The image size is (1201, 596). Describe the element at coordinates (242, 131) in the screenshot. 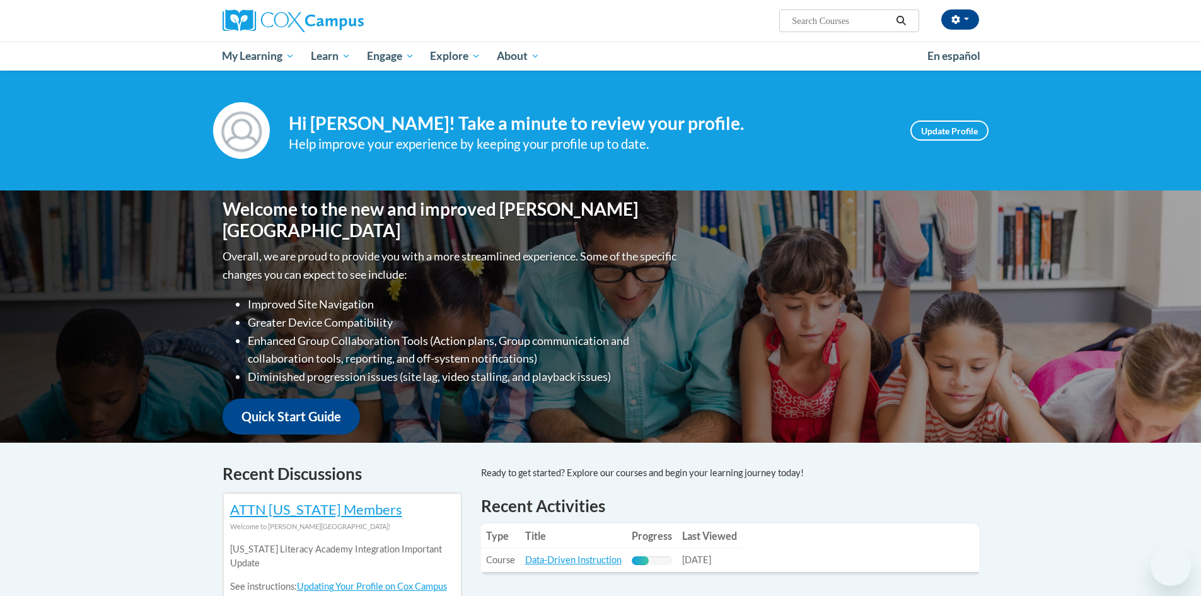

I see `img: Profile Image` at that location.